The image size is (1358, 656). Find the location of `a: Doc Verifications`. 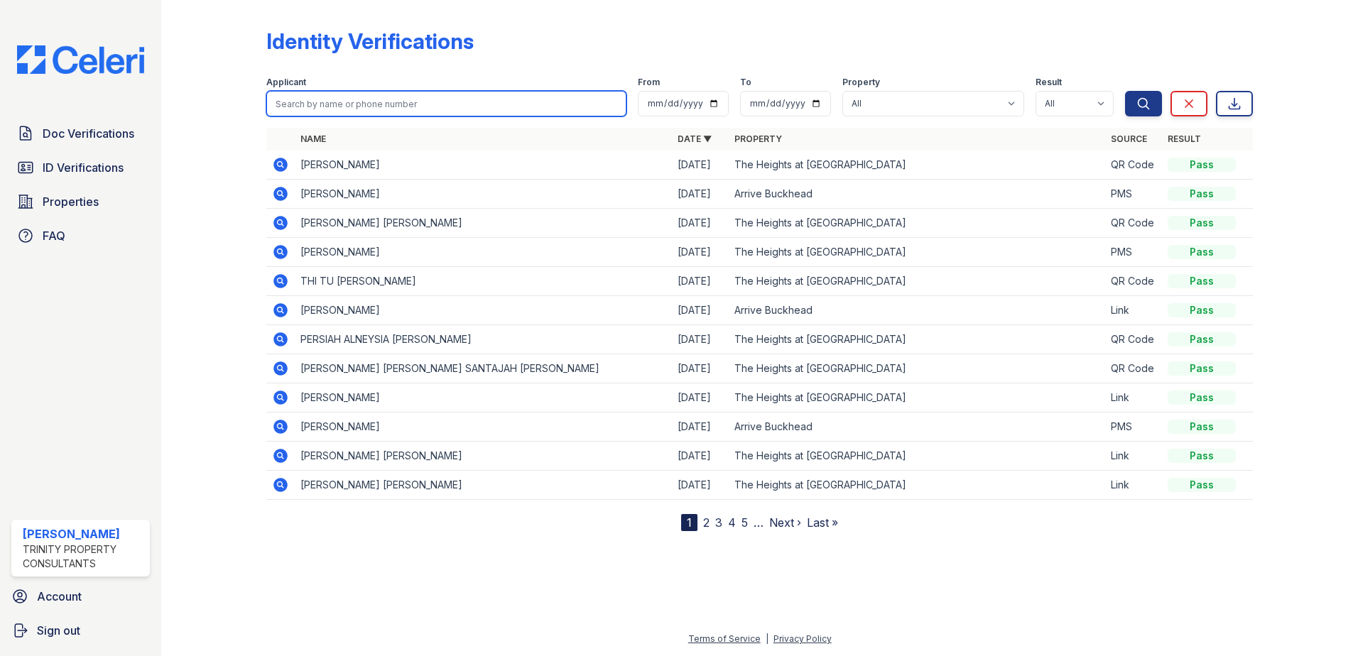

a: Doc Verifications is located at coordinates (80, 134).